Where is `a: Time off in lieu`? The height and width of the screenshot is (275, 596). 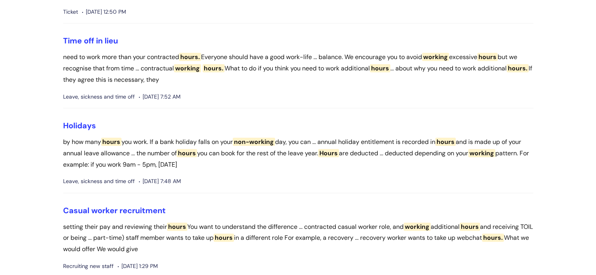 a: Time off in lieu is located at coordinates (90, 41).